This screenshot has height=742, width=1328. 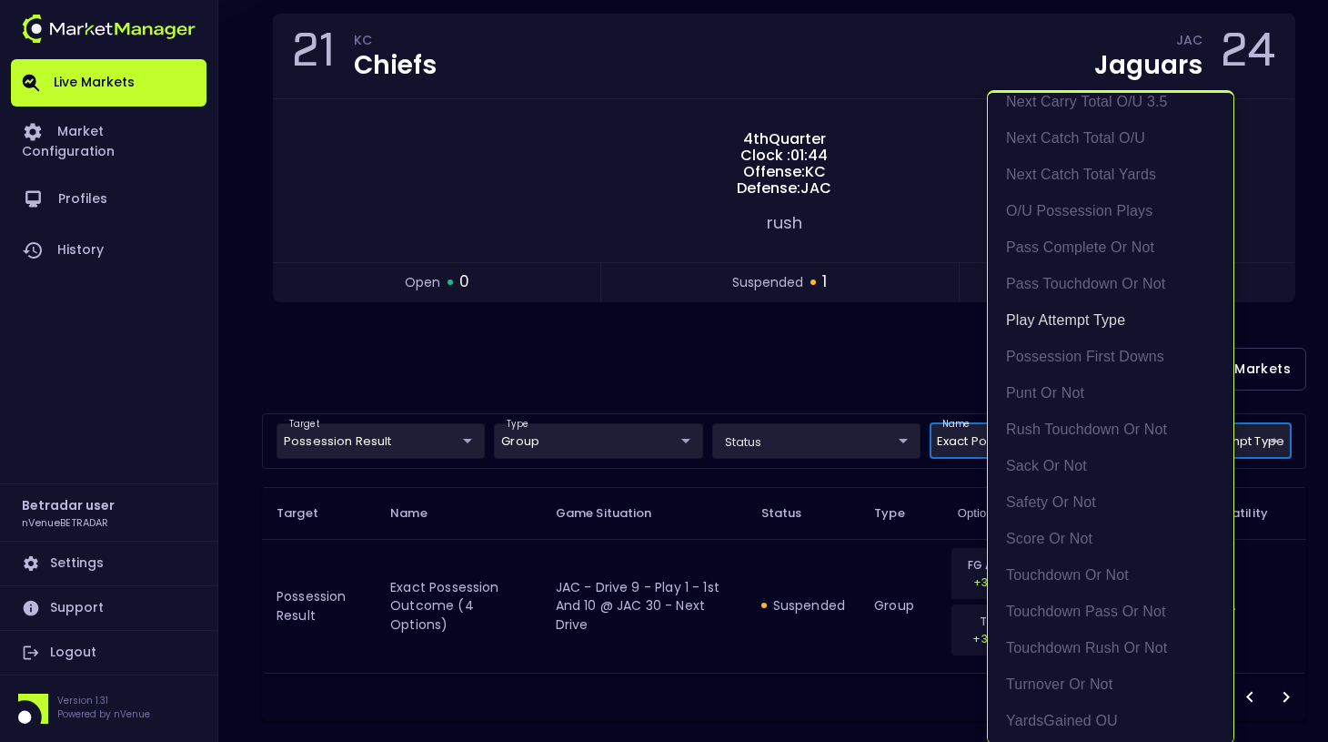 What do you see at coordinates (1111, 284) in the screenshot?
I see `li: pass touchdown or not` at bounding box center [1111, 284].